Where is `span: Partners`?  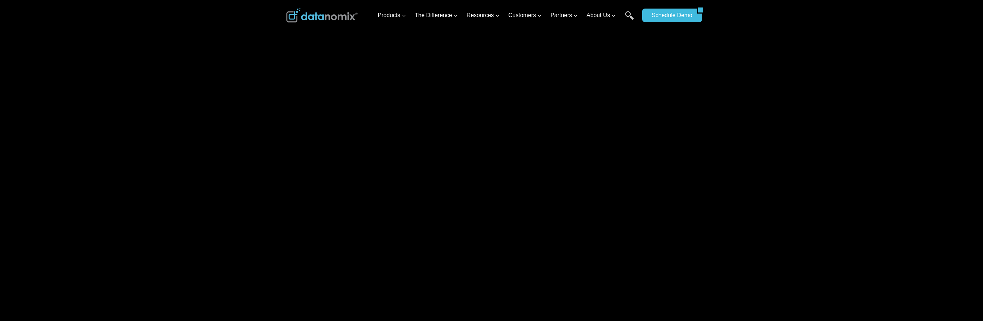 span: Partners is located at coordinates (564, 15).